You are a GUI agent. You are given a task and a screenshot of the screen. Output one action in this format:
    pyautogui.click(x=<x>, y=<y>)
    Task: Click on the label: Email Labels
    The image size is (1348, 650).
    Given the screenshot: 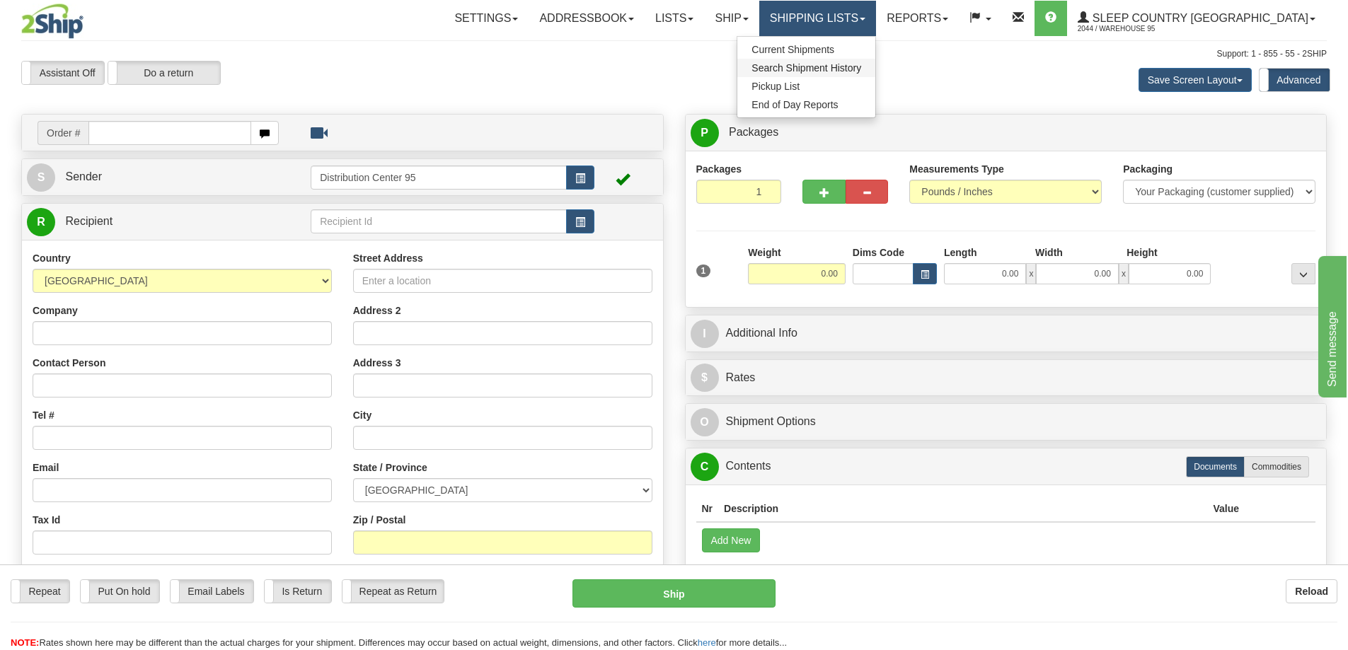 What is the action you would take?
    pyautogui.click(x=212, y=591)
    